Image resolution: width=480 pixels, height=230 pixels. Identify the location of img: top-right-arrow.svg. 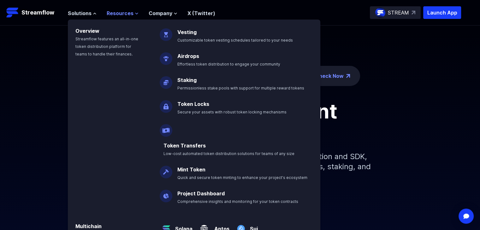
(413, 13).